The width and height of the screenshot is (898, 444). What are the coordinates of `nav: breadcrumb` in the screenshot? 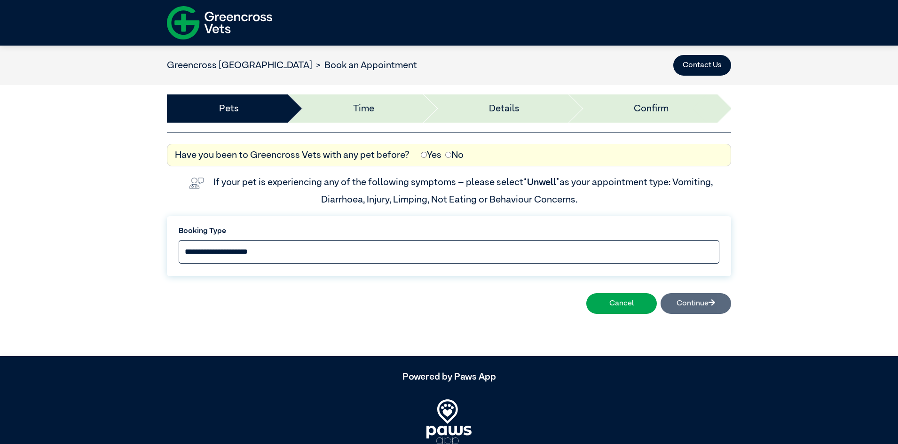 It's located at (292, 65).